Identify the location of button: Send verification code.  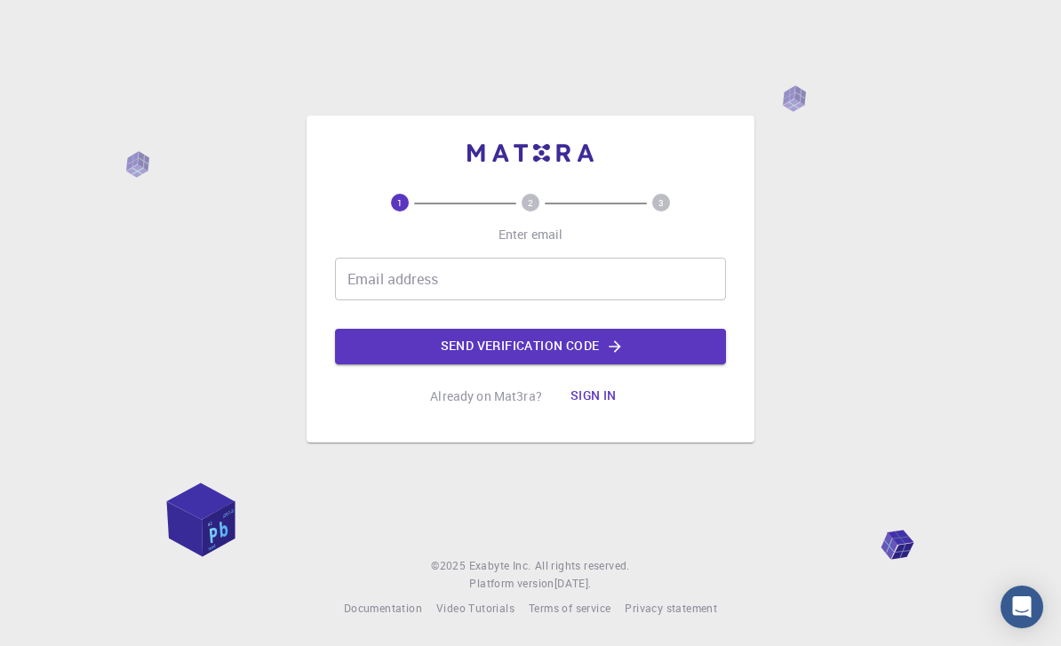
(530, 347).